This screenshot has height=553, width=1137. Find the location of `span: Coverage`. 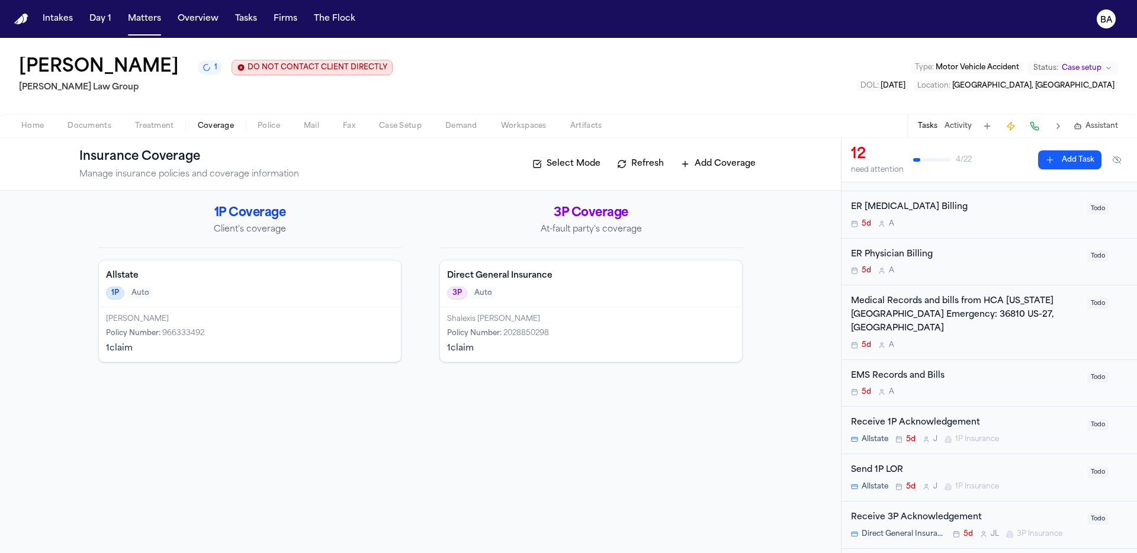

span: Coverage is located at coordinates (215, 126).